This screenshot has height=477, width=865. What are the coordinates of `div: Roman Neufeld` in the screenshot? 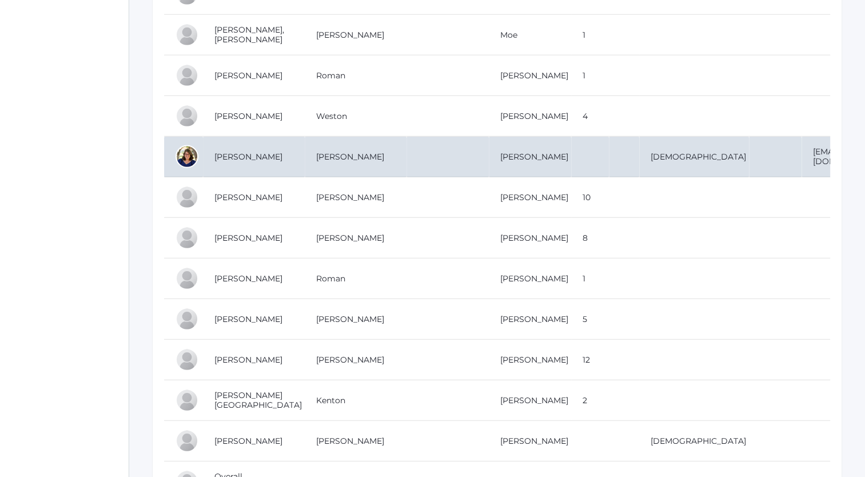 It's located at (187, 278).